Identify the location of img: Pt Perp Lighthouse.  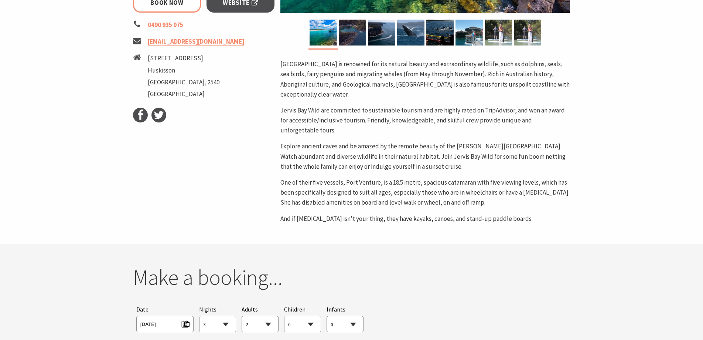
(382, 33).